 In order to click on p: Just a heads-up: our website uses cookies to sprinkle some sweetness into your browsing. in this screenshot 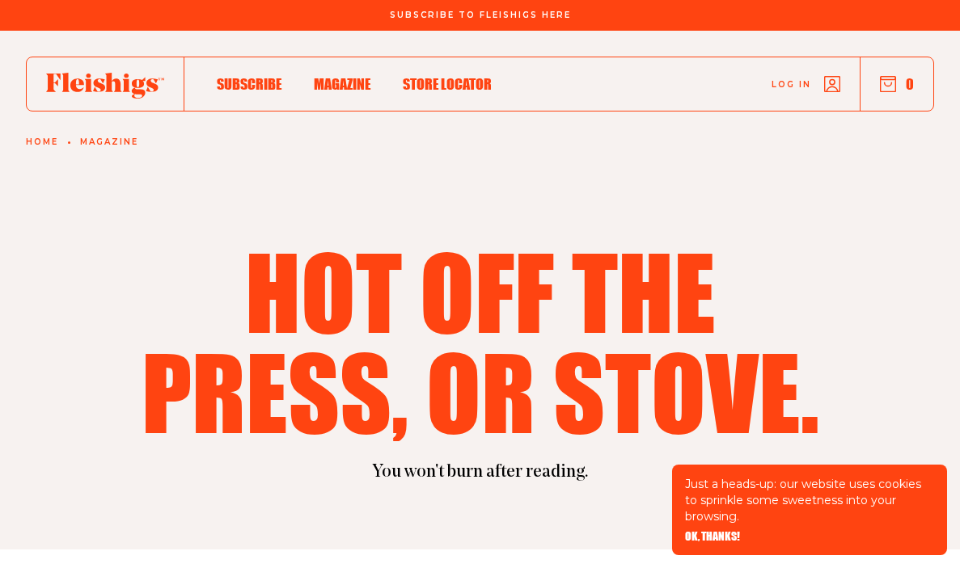, I will do `click(809, 500)`.